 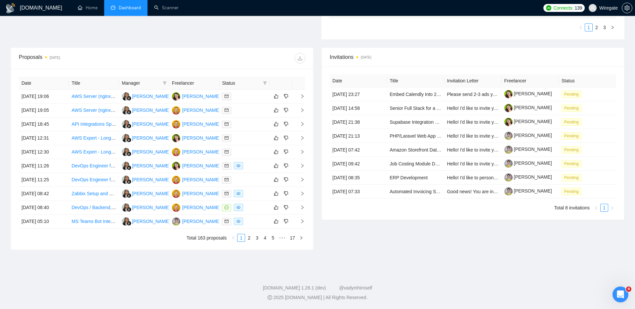 I want to click on span: Status, so click(x=241, y=83).